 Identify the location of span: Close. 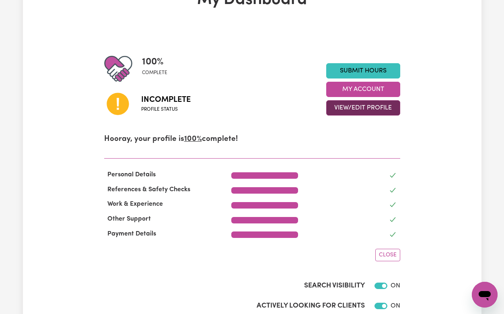
(388, 255).